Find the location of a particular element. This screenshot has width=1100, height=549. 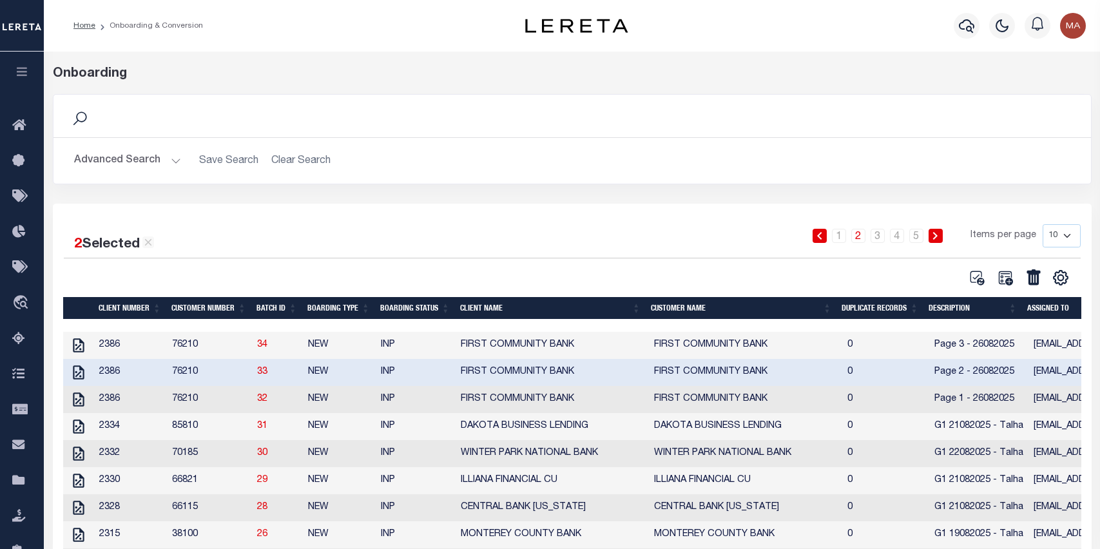

td: 2328 is located at coordinates (130, 508).